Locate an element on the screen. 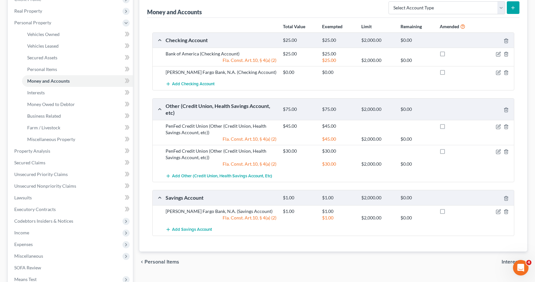  a: Interests is located at coordinates (77, 93).